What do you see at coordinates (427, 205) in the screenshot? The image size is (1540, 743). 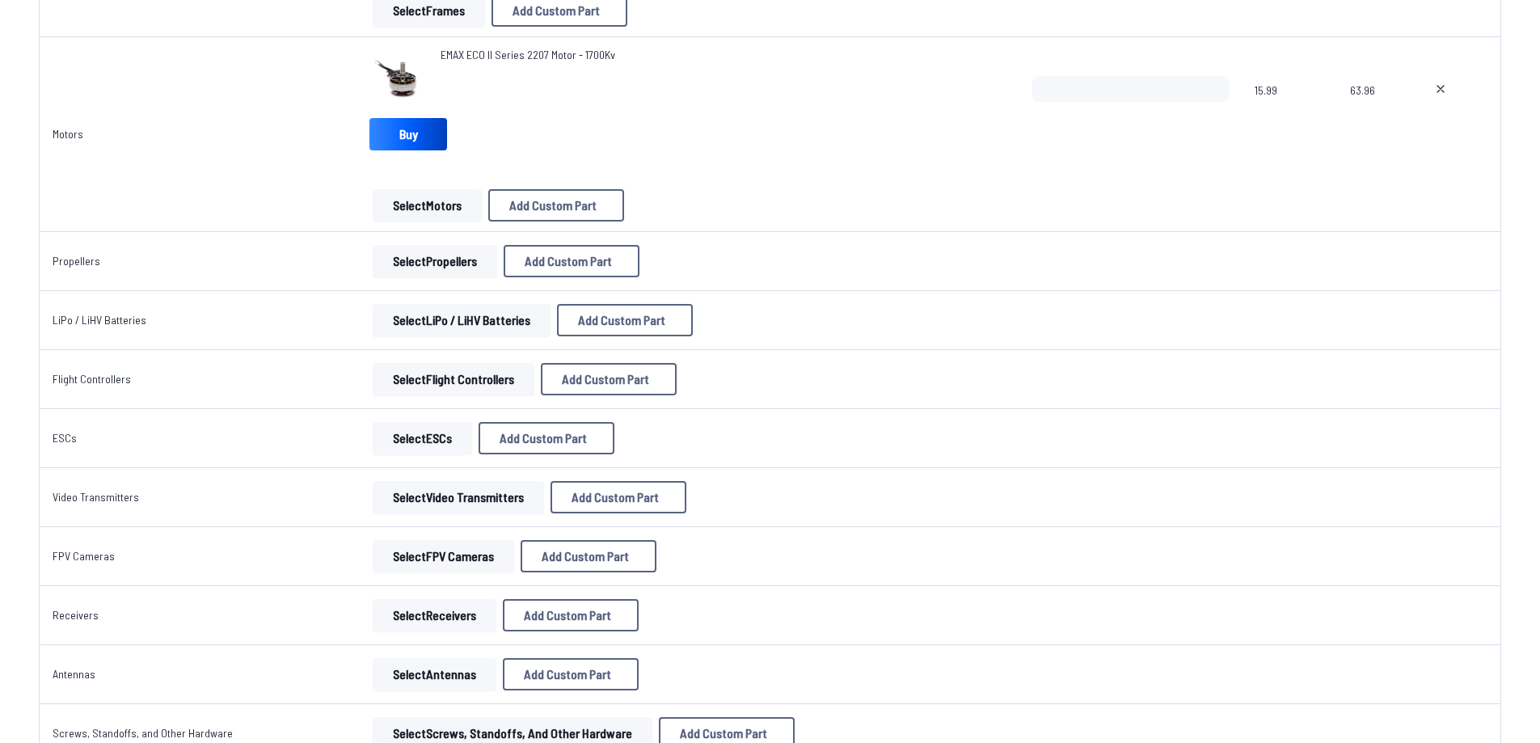 I see `button: SelectMotors` at bounding box center [427, 205].